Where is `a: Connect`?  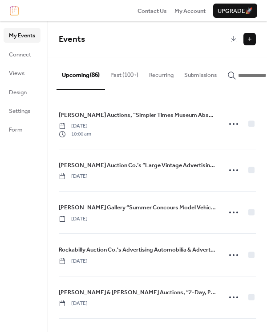 a: Connect is located at coordinates (22, 54).